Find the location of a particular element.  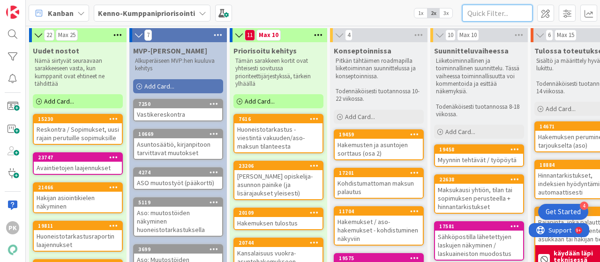

div: 15230Reskontra / Sopimukset, uusi rajain perutuille sopimuksille is located at coordinates (78, 129).